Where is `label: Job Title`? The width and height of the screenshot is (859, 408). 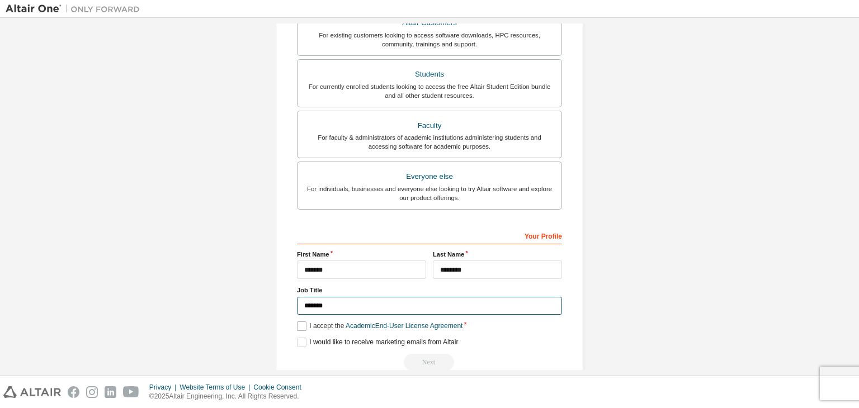
label: Job Title is located at coordinates (430, 290).